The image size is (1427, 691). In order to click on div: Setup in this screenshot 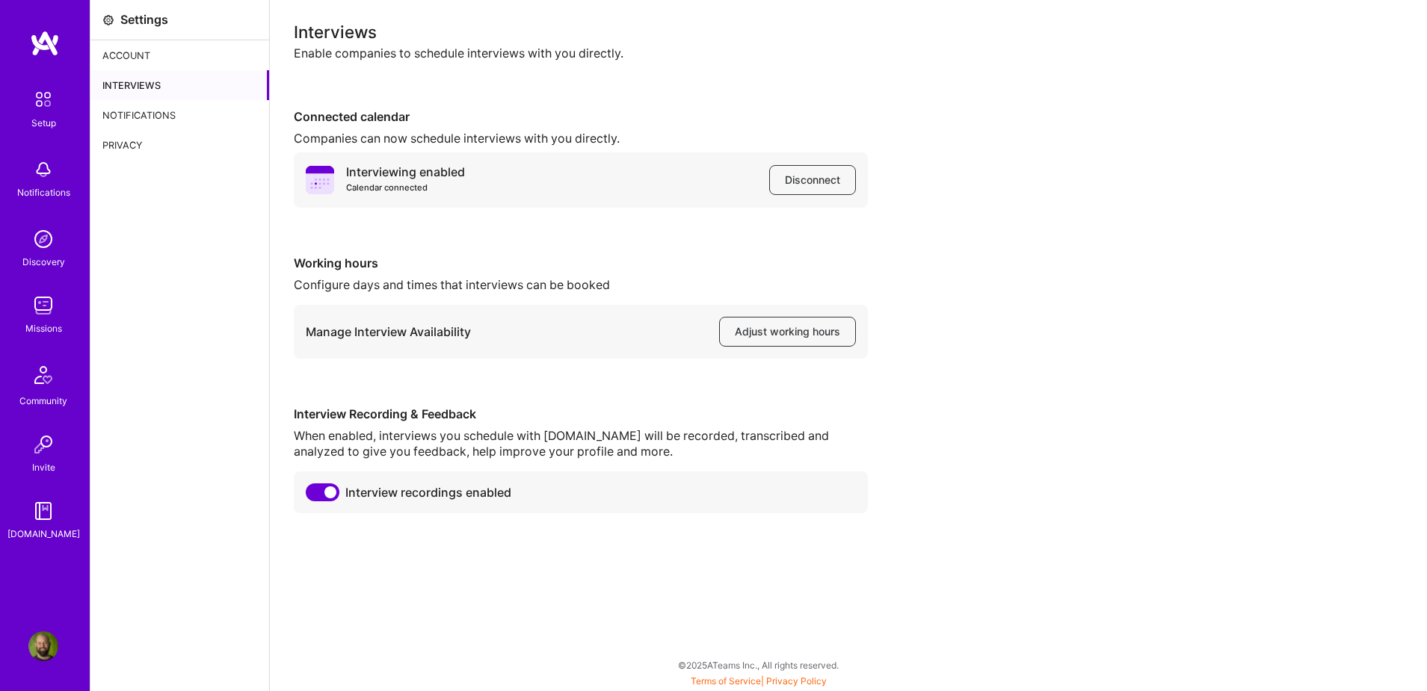, I will do `click(43, 123)`.